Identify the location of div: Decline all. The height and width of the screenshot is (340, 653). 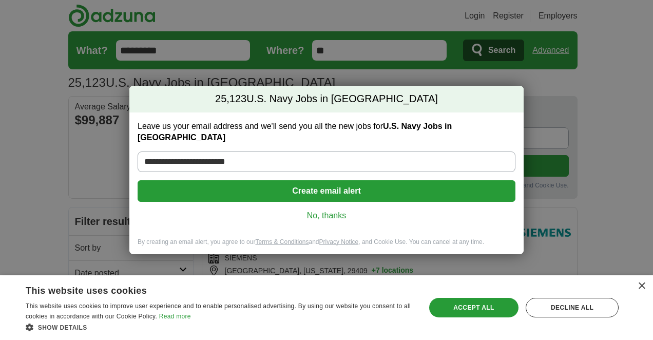
(572, 308).